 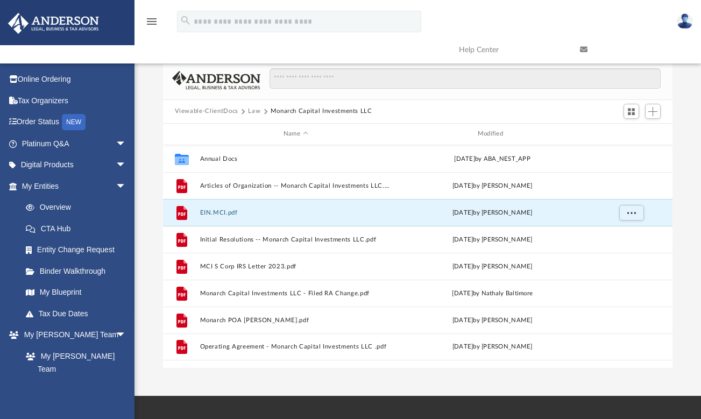 I want to click on a: Order StatusNEW, so click(x=75, y=122).